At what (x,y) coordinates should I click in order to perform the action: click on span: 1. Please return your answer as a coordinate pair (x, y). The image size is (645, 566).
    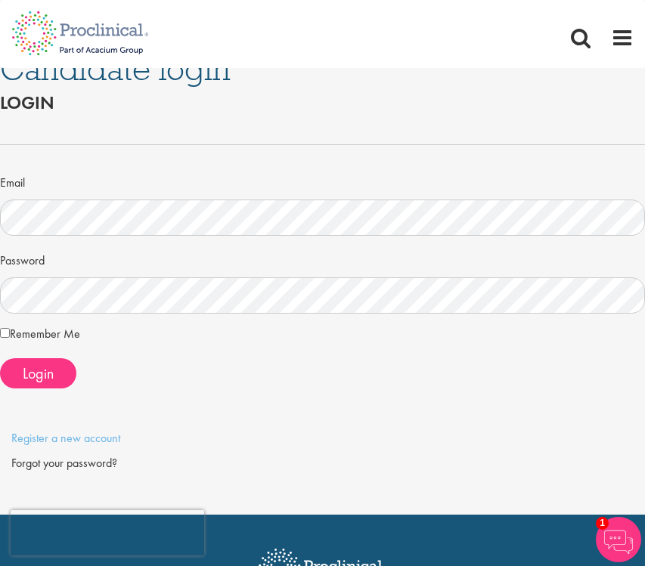
    Looking at the image, I should click on (602, 523).